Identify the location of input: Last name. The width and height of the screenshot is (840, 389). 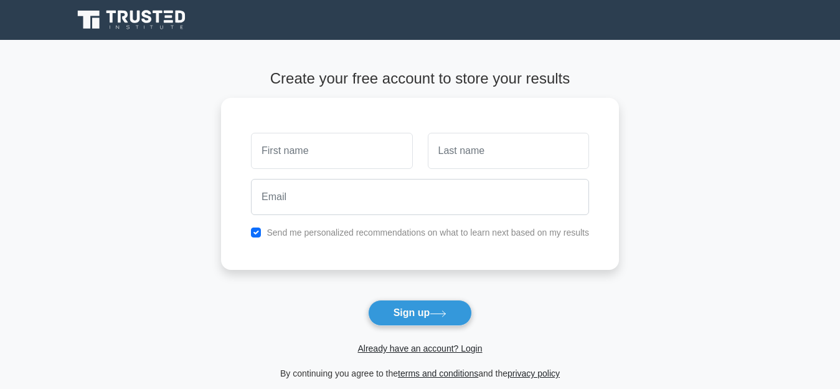
(508, 151).